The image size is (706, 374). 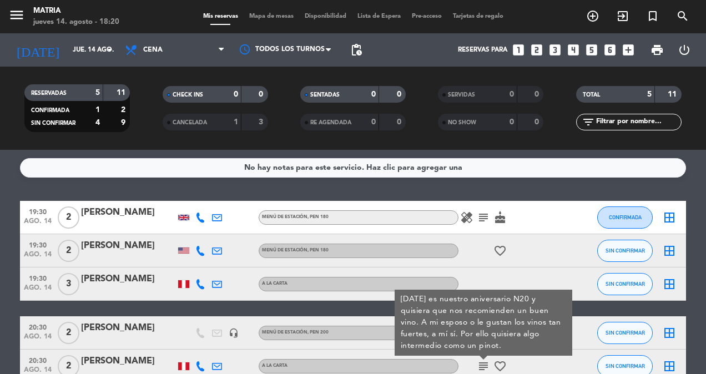 I want to click on div: LOG OUT, so click(x=684, y=50).